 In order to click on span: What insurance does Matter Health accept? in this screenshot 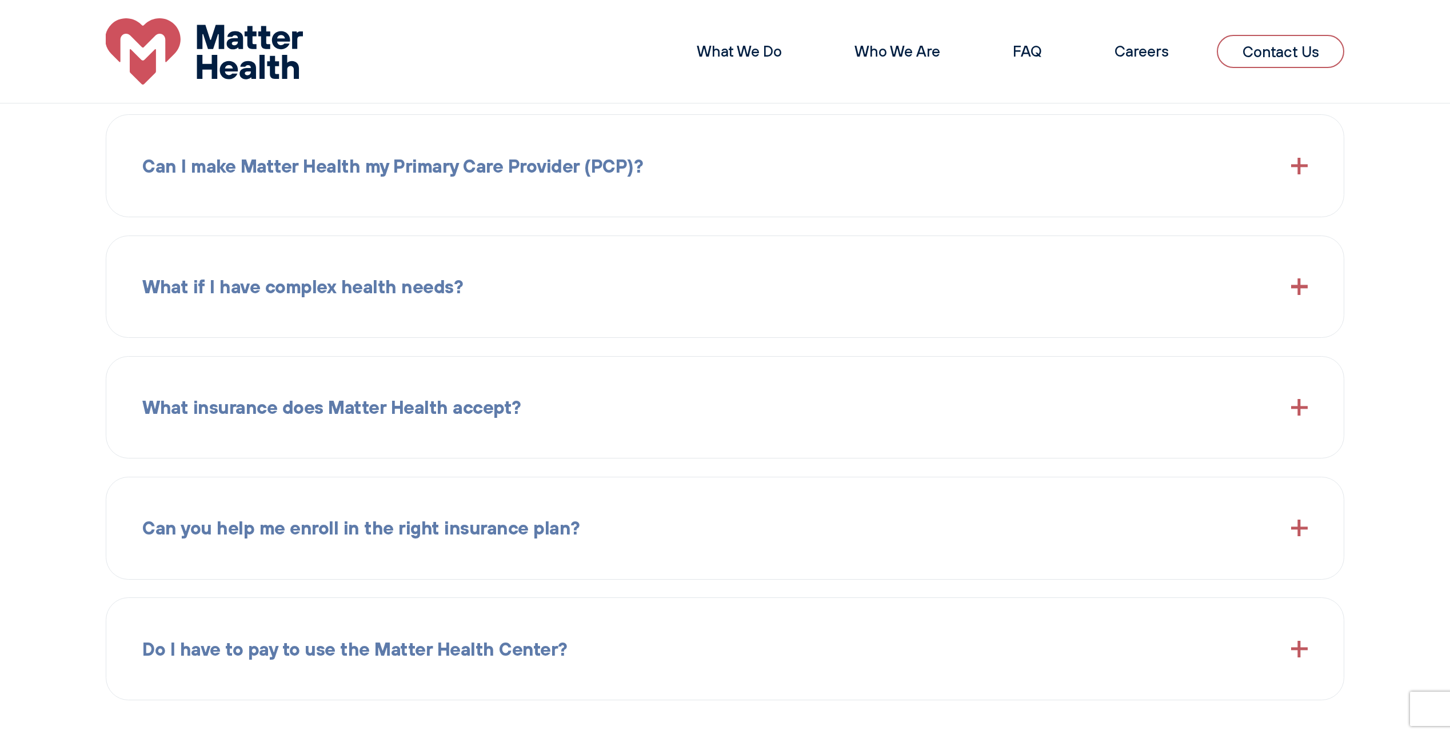, I will do `click(331, 407)`.